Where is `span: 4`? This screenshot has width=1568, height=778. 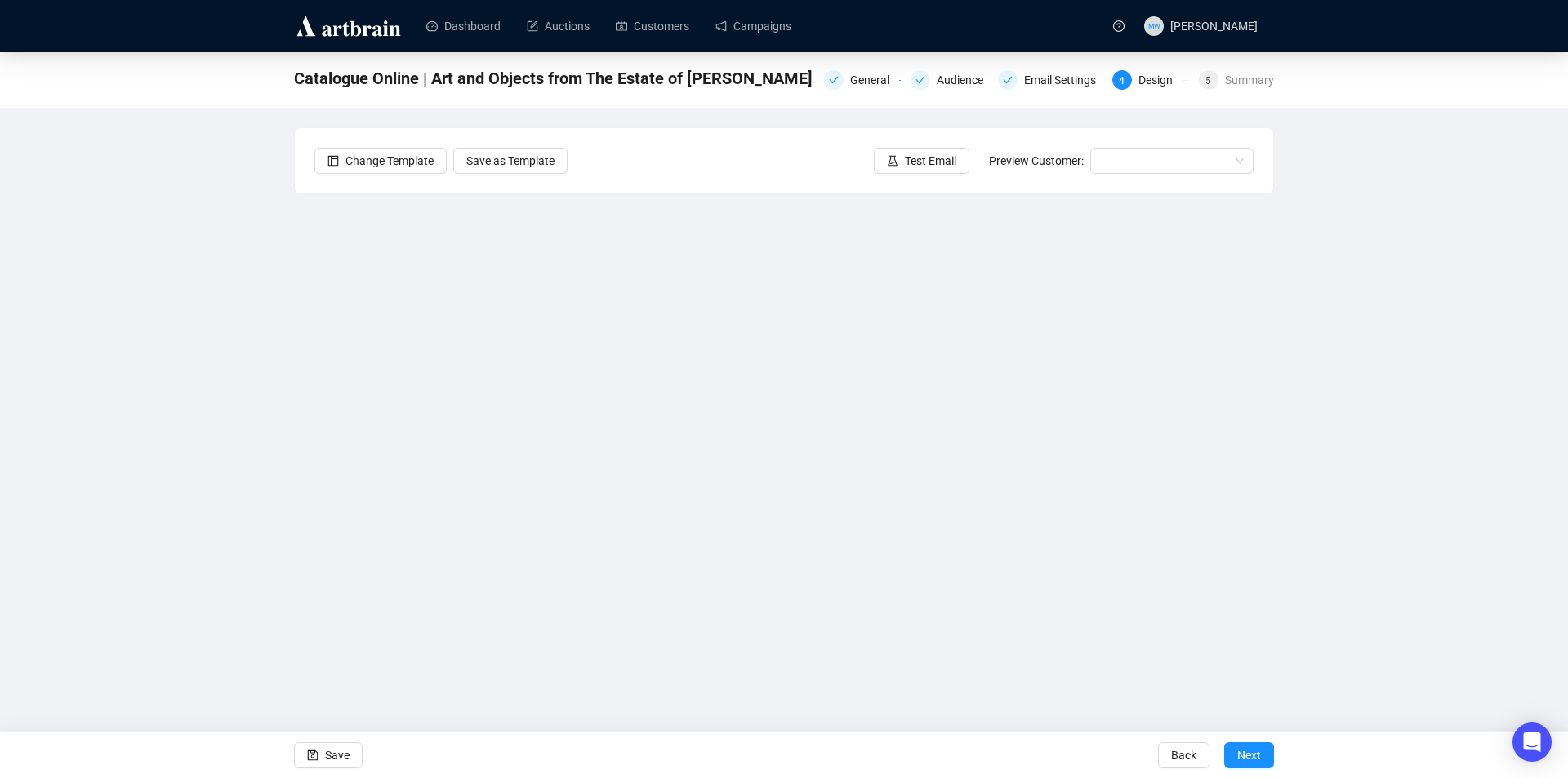
span: 4 is located at coordinates (1121, 81).